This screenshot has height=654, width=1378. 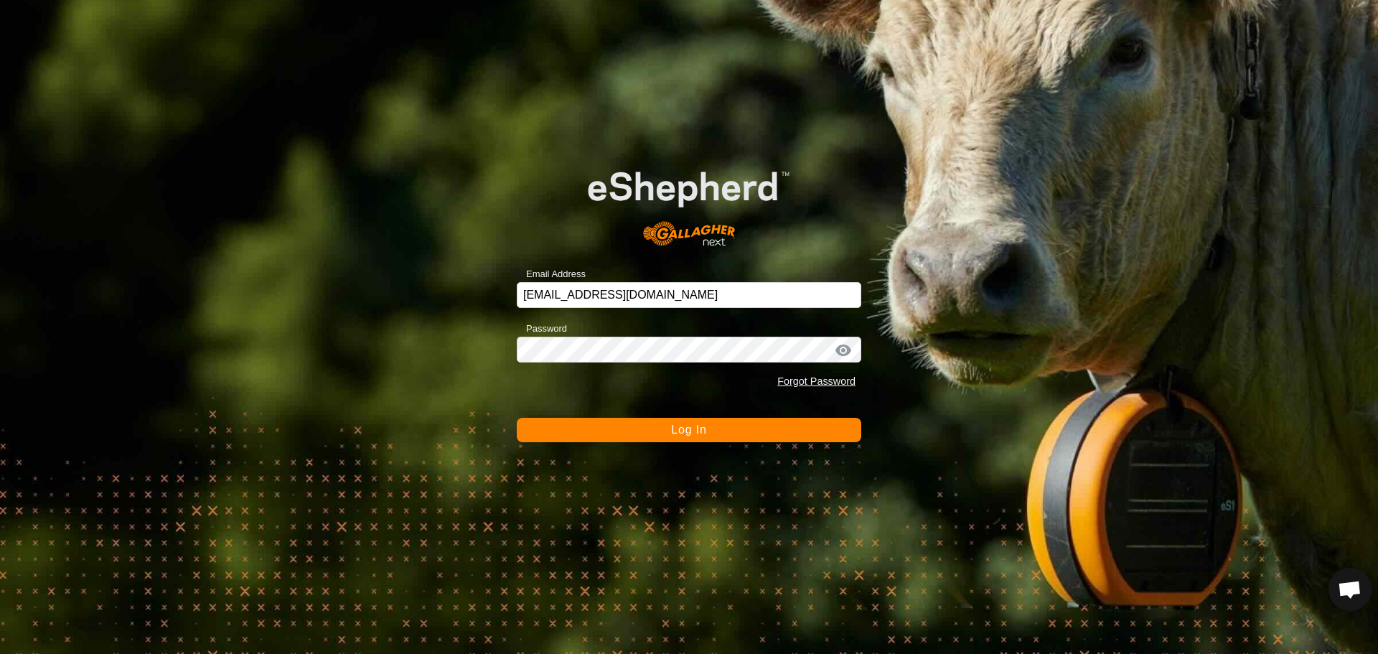 I want to click on a: Forgot Password, so click(x=816, y=381).